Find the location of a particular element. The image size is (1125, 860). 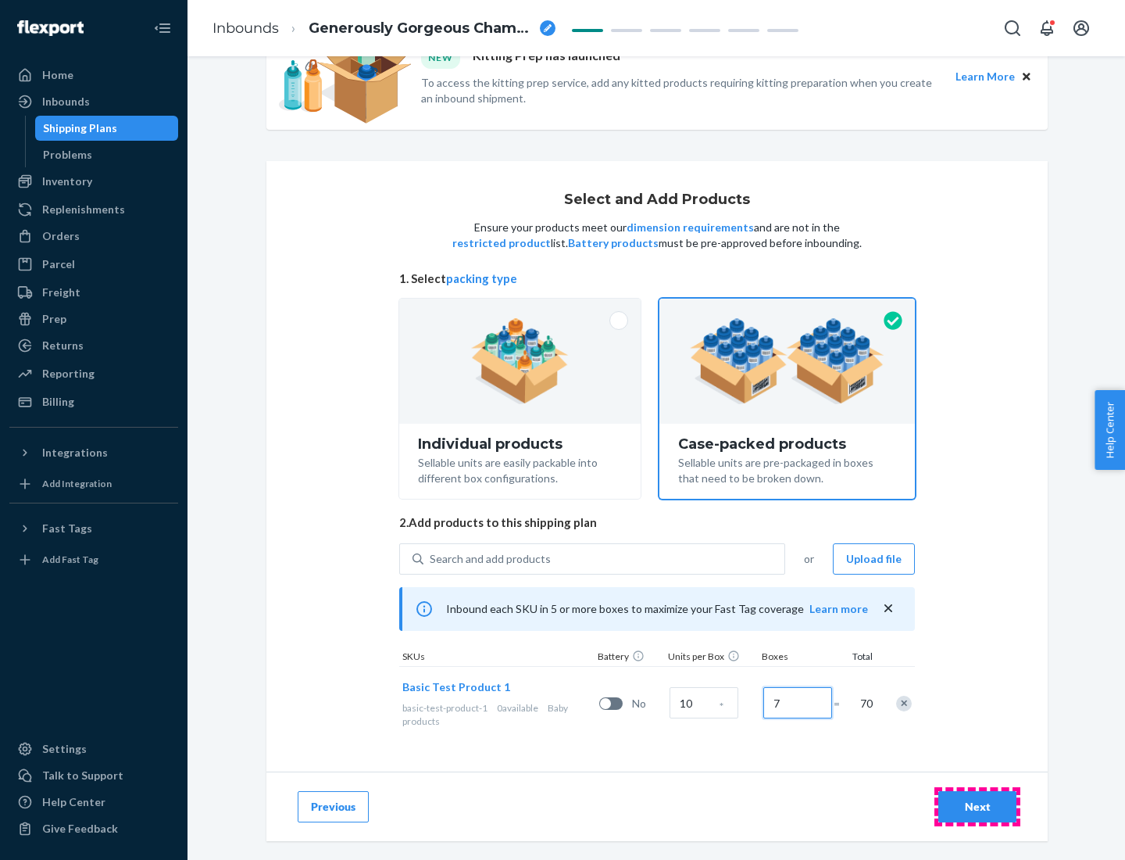

div: Replenishments is located at coordinates (84, 209).